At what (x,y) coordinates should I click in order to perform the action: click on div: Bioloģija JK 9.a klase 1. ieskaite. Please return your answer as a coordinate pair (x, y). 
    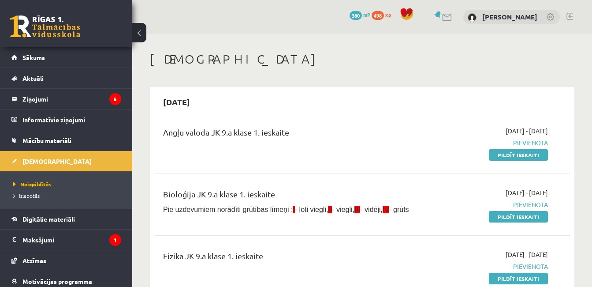
    Looking at the image, I should click on (289, 196).